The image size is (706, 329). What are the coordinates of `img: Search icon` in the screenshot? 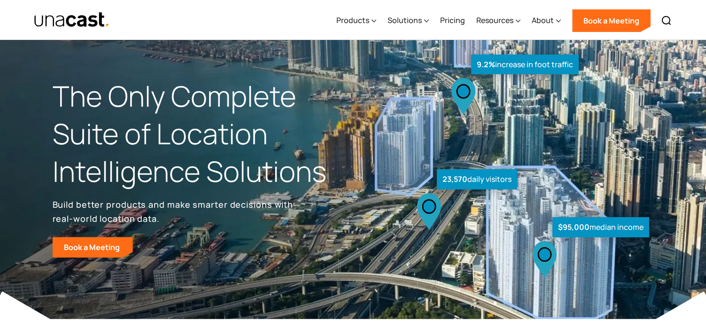 It's located at (666, 21).